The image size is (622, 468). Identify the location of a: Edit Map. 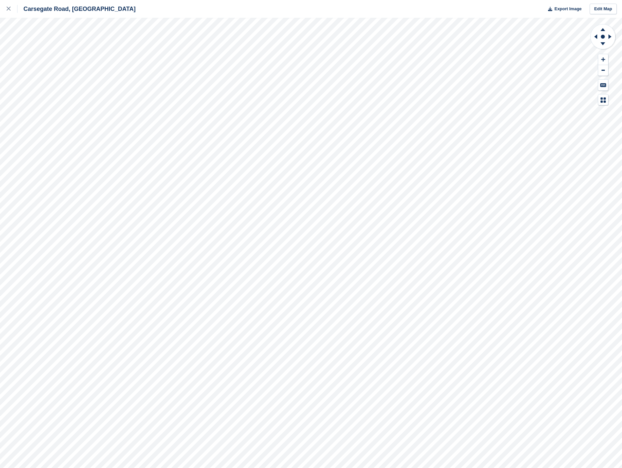
(603, 9).